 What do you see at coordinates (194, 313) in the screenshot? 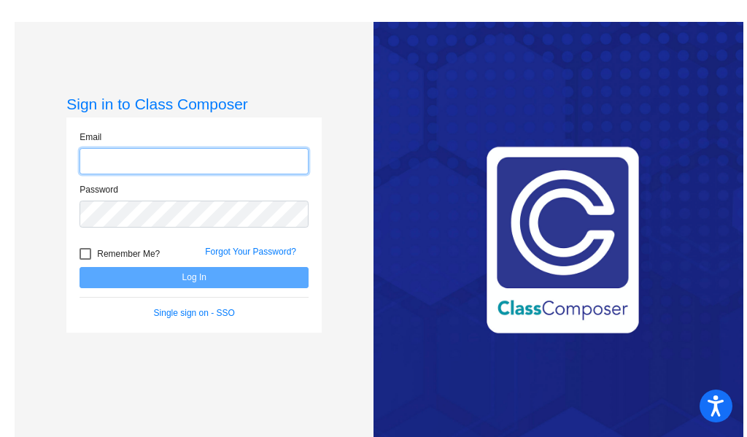
I see `a: Single sign on - SSO` at bounding box center [194, 313].